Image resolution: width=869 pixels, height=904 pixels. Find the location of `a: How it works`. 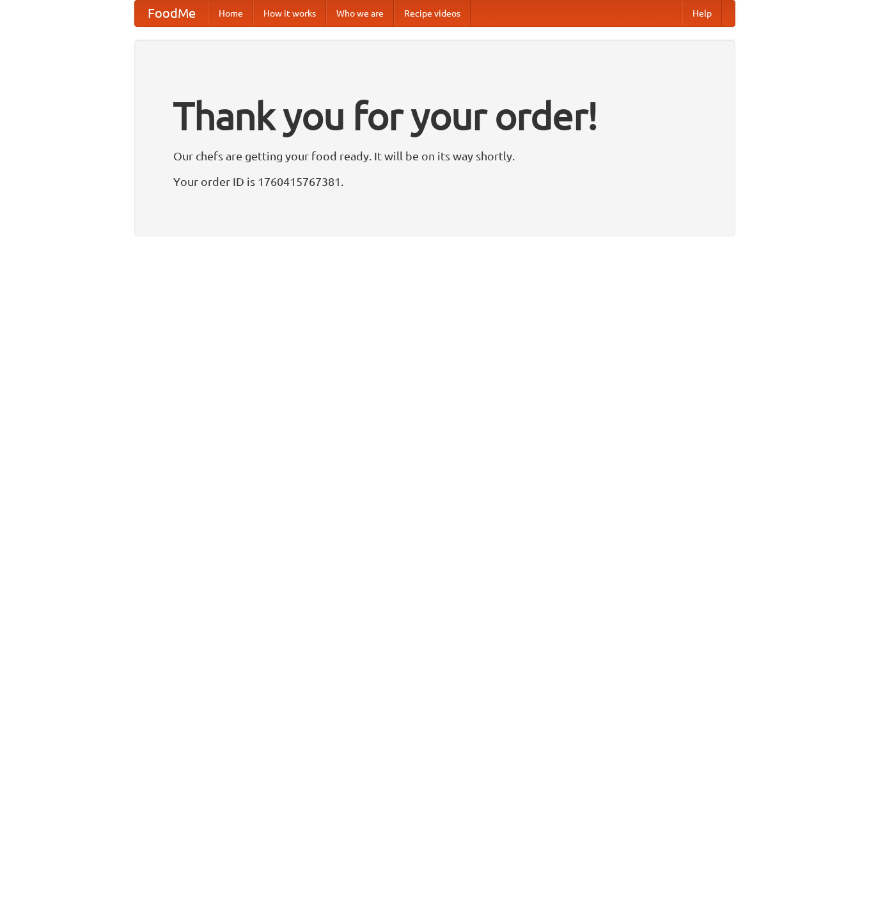

a: How it works is located at coordinates (290, 13).